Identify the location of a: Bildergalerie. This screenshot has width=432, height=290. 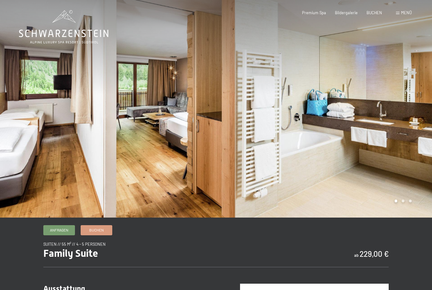
(346, 13).